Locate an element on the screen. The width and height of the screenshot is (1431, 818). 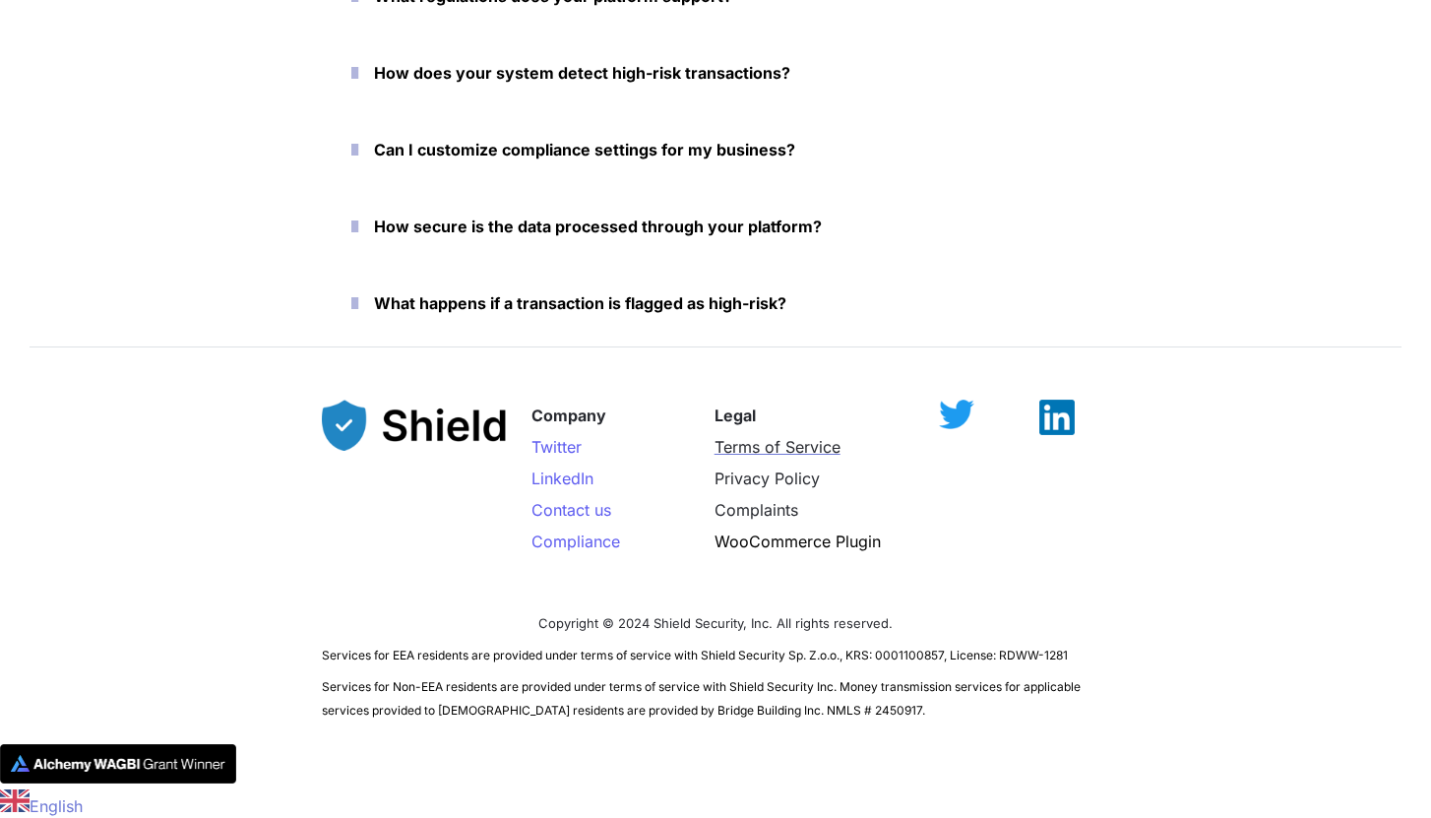
span: Complaints is located at coordinates (756, 510).